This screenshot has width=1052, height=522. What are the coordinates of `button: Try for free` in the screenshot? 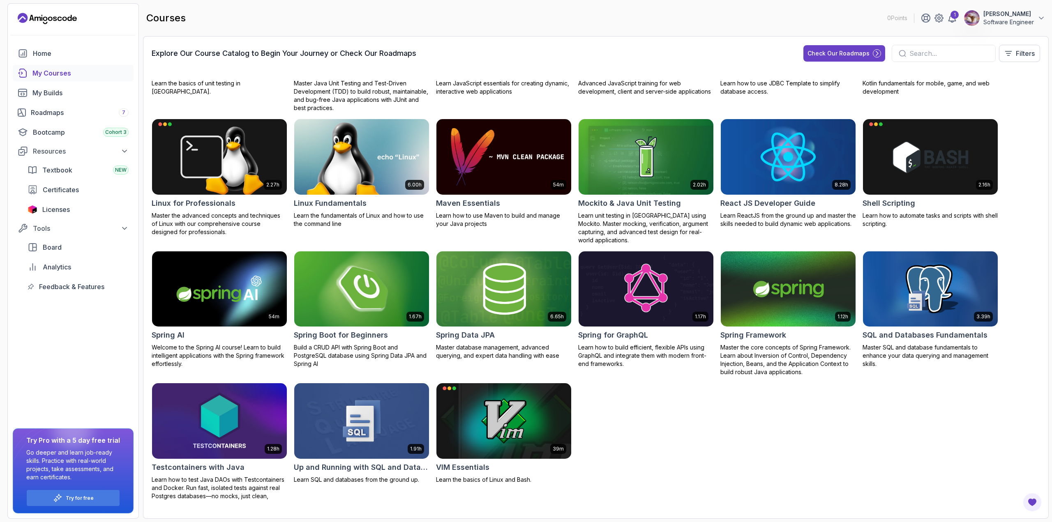 It's located at (73, 498).